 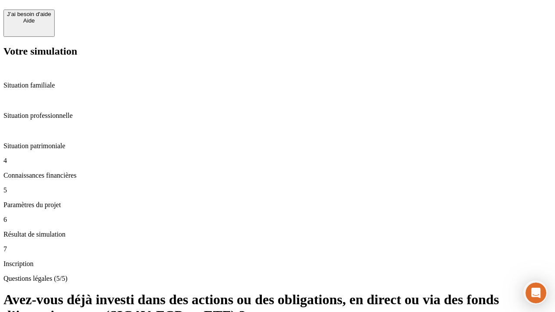 I want to click on p: 4, so click(x=278, y=161).